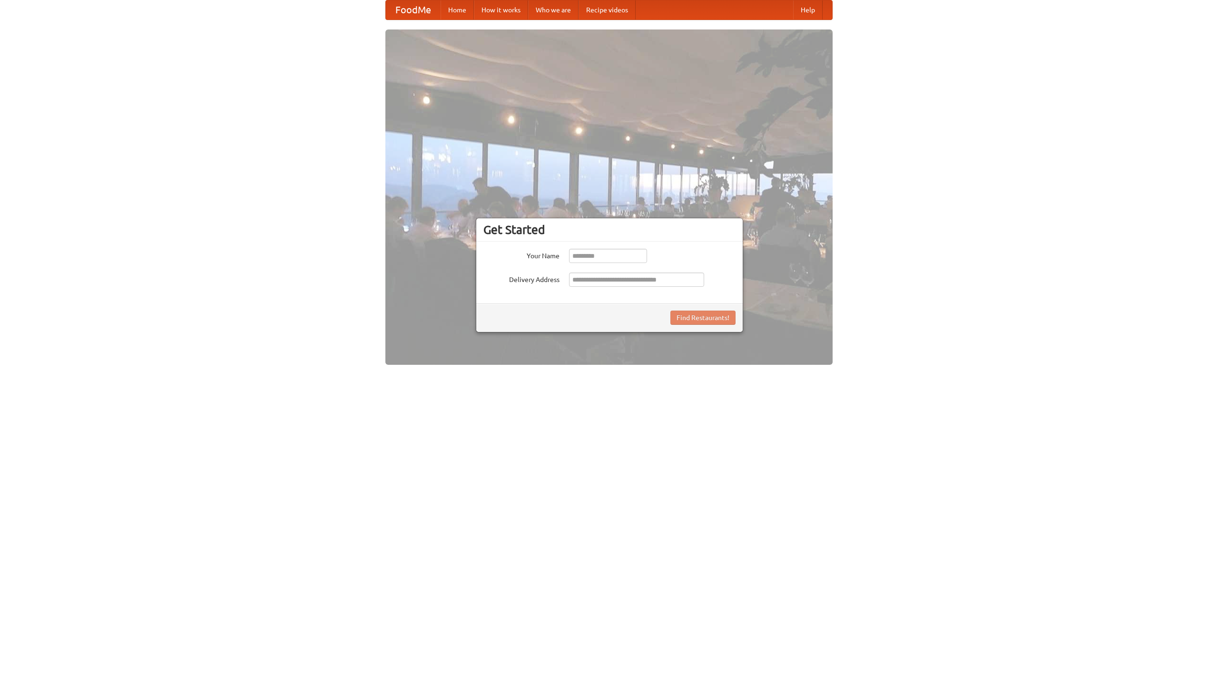 The image size is (1218, 673). What do you see at coordinates (522, 255) in the screenshot?
I see `label: Your Name` at bounding box center [522, 255].